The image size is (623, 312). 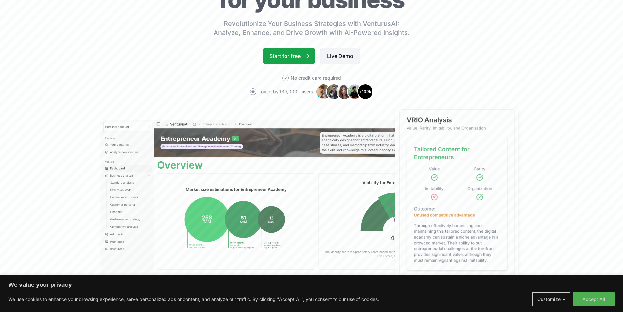 I want to click on img: Avatar 1, so click(x=323, y=92).